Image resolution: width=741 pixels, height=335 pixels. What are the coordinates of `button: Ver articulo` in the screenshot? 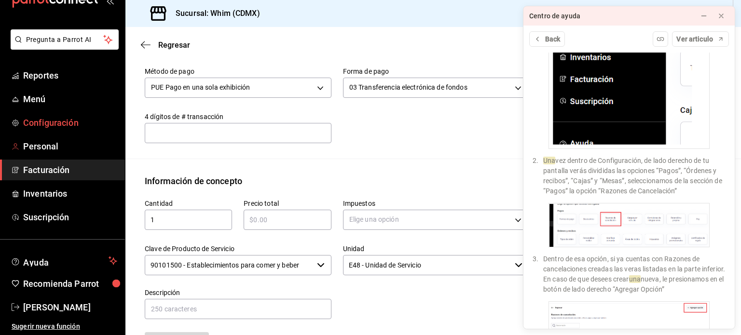 It's located at (700, 39).